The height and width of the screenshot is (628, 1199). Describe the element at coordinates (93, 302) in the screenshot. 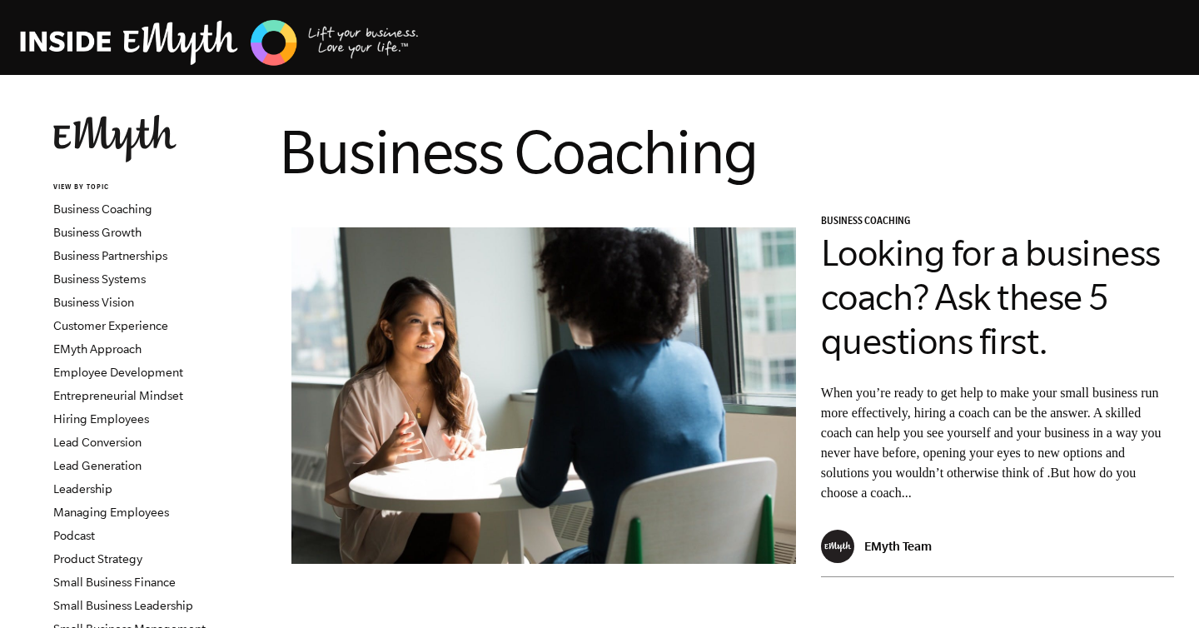

I see `a: Business Vision` at that location.